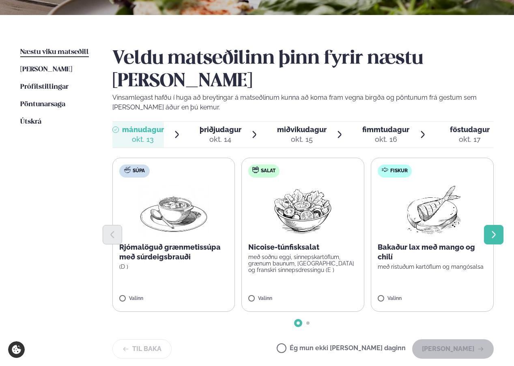 The width and height of the screenshot is (514, 366). Describe the element at coordinates (139, 171) in the screenshot. I see `span: Súpa` at that location.